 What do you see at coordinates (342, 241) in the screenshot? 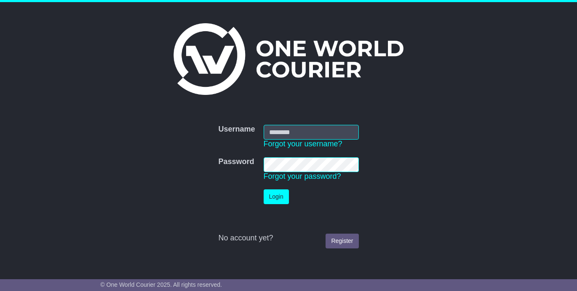
I see `a: Register` at bounding box center [342, 241].